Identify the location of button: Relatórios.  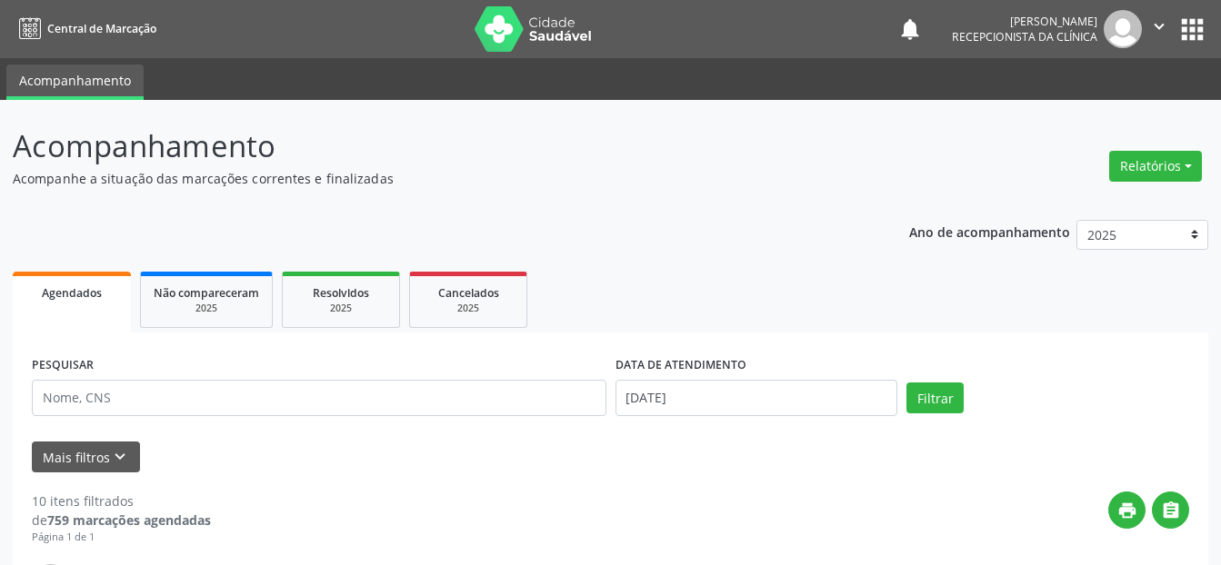
(1155, 166).